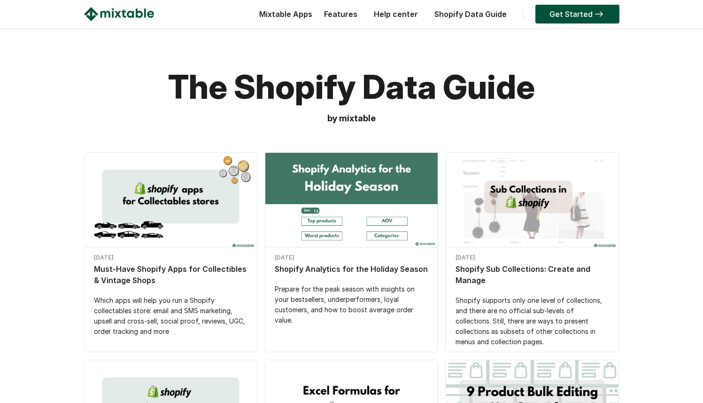 The height and width of the screenshot is (403, 703). What do you see at coordinates (351, 304) in the screenshot?
I see `div: Prepare for the peak season with insights on your bestsellers, underperformers, loyal customers, ...` at bounding box center [351, 304].